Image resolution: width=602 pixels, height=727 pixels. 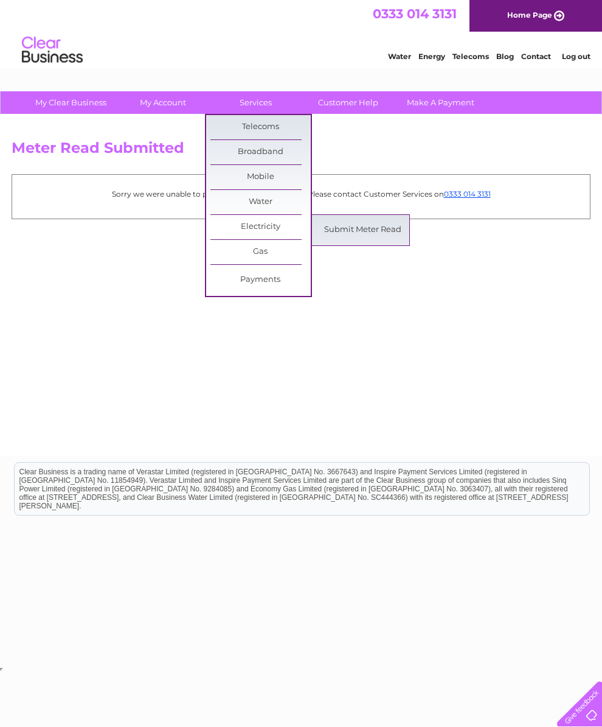 I want to click on a: Energy, so click(x=432, y=56).